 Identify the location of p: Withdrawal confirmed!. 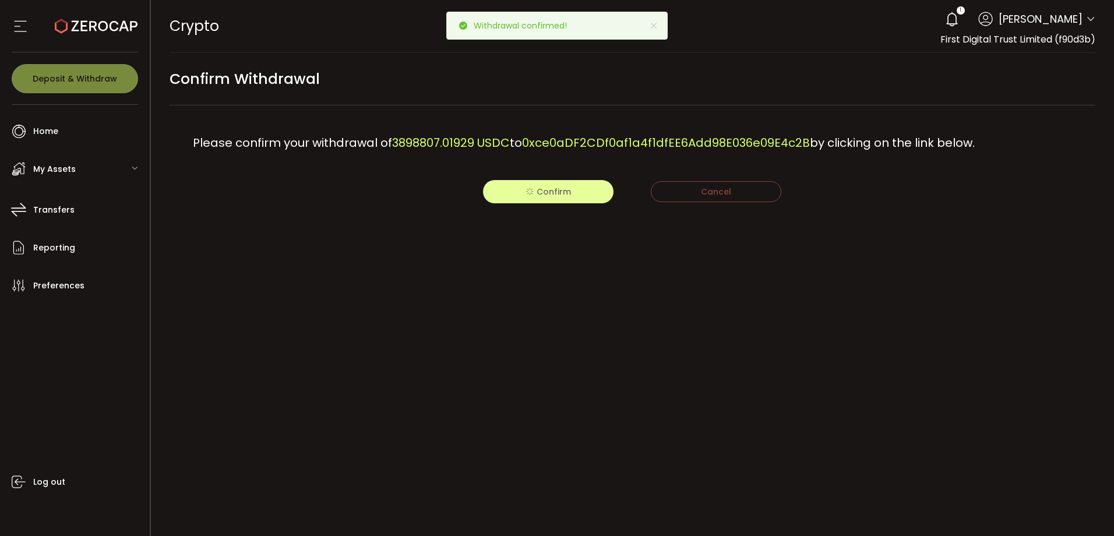
(525, 26).